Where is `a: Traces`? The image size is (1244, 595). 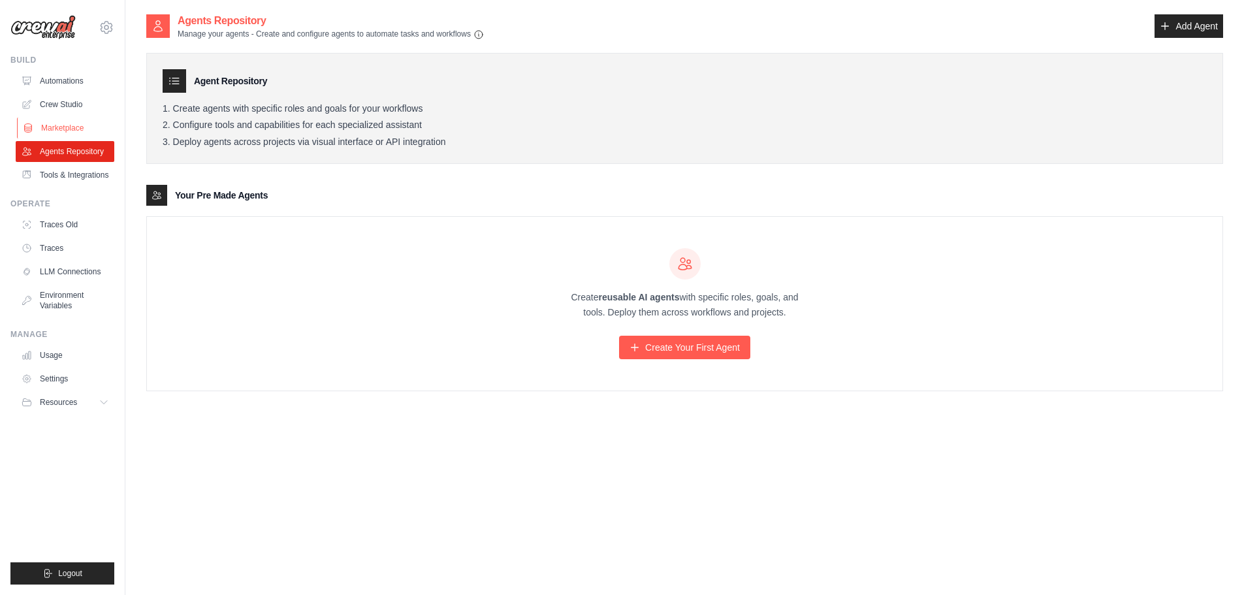 a: Traces is located at coordinates (65, 248).